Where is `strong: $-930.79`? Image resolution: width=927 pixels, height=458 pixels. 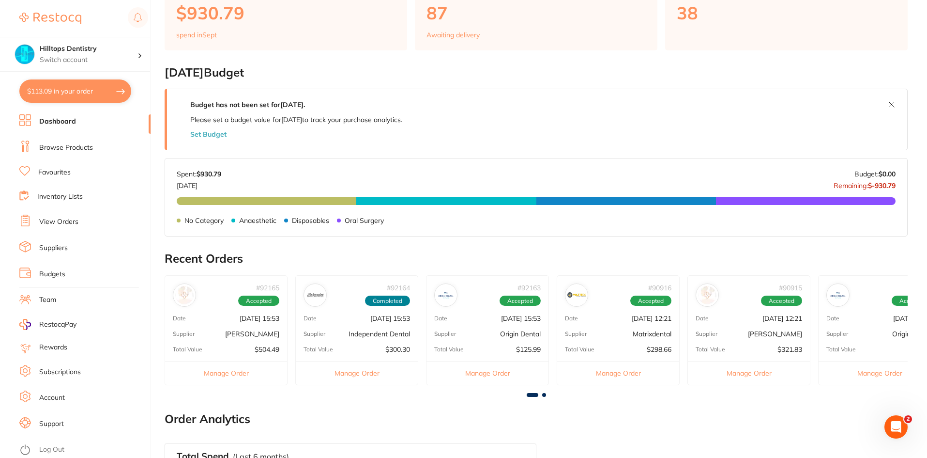 strong: $-930.79 is located at coordinates (882, 185).